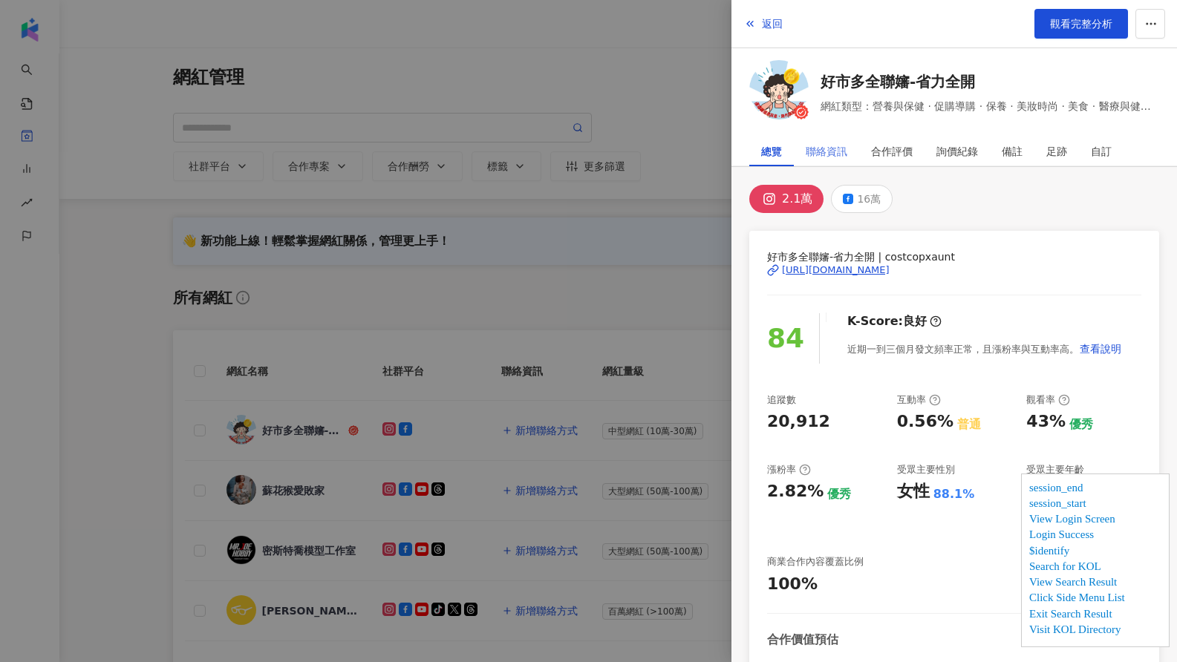  What do you see at coordinates (779, 90) in the screenshot?
I see `img: KOL Avatar` at bounding box center [779, 90].